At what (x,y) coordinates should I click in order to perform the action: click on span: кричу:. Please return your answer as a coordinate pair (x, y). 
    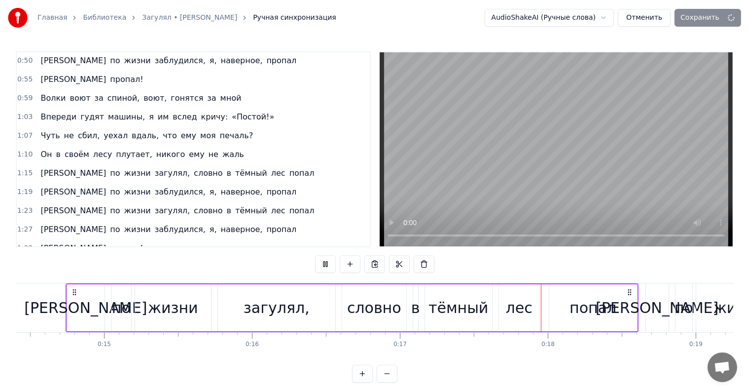
    Looking at the image, I should click on (215, 116).